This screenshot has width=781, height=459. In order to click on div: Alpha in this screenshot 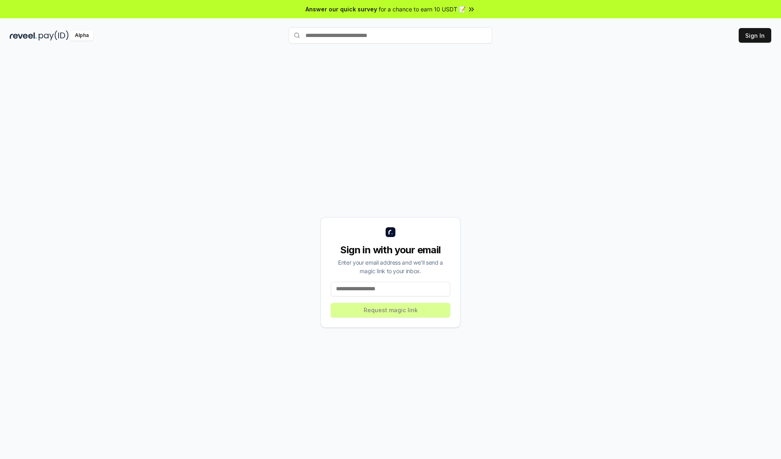, I will do `click(82, 35)`.